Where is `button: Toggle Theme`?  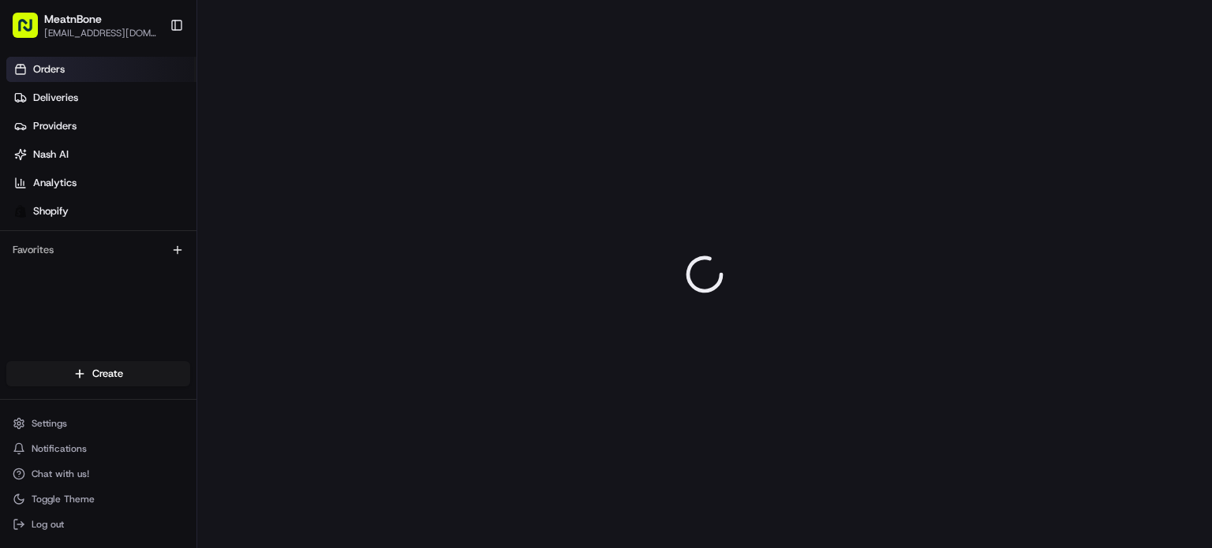 button: Toggle Theme is located at coordinates (98, 500).